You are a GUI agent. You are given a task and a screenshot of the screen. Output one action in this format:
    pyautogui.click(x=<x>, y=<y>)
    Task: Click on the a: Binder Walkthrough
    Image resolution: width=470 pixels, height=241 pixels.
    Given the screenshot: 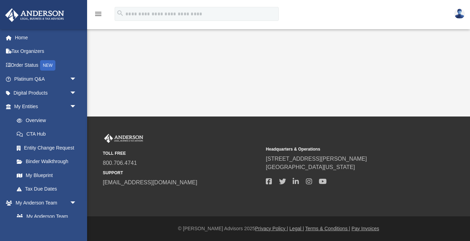 What is the action you would take?
    pyautogui.click(x=48, y=162)
    